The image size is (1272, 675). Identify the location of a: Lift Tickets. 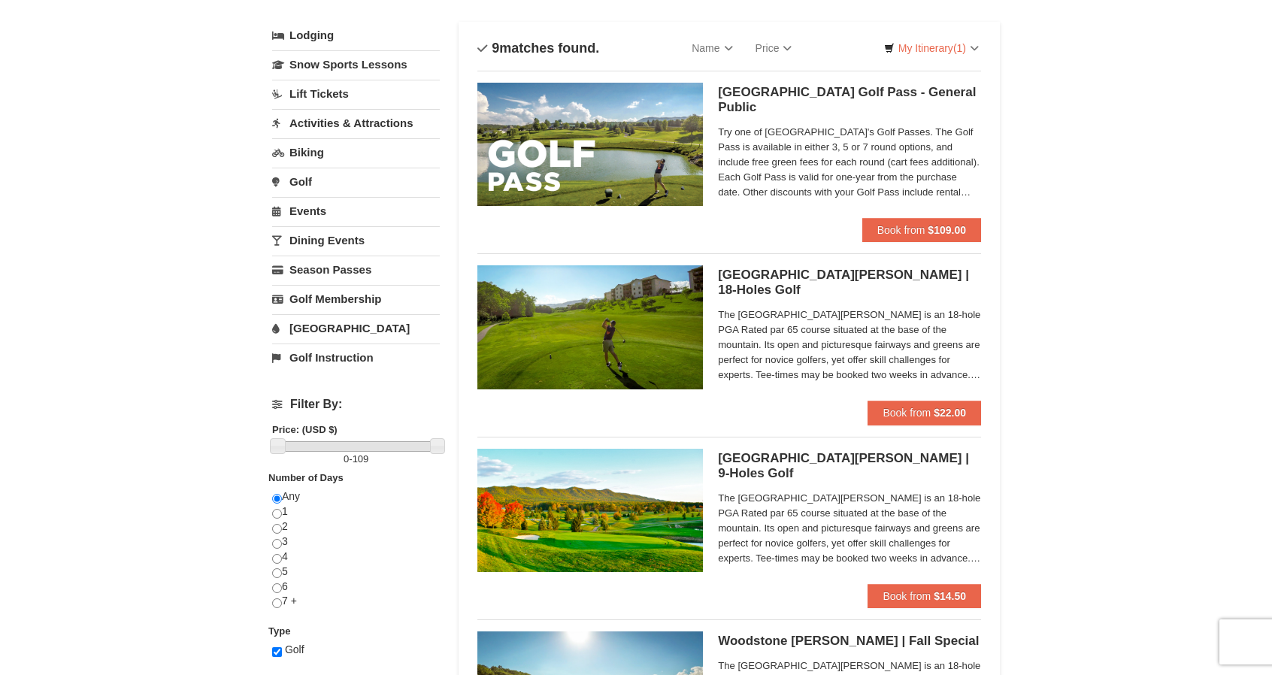
(356, 93).